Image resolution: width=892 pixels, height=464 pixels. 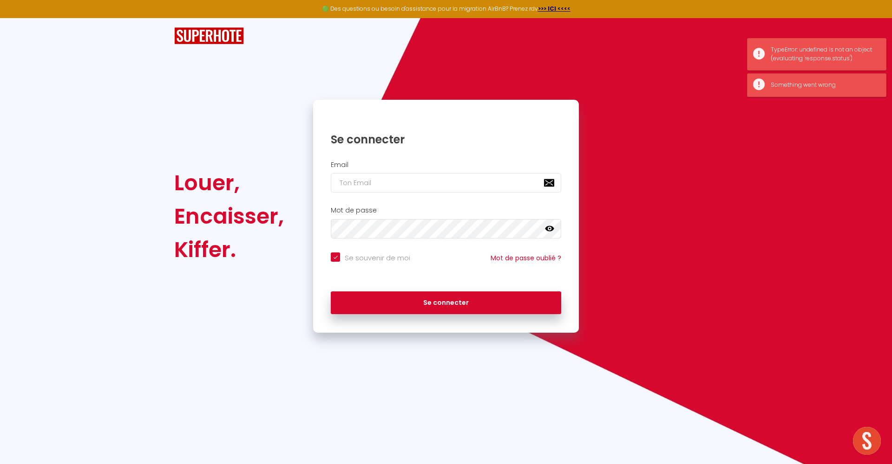 What do you see at coordinates (446, 183) in the screenshot?
I see `input: Ton Email` at bounding box center [446, 183].